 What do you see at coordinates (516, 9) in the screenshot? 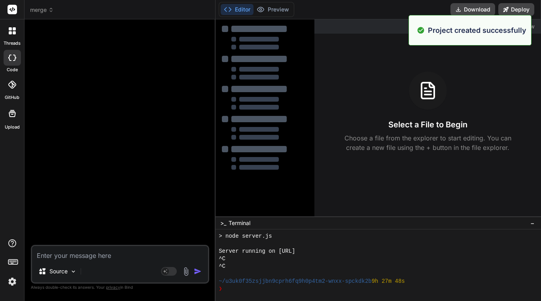
I see `button: Deploy` at bounding box center [516, 9].